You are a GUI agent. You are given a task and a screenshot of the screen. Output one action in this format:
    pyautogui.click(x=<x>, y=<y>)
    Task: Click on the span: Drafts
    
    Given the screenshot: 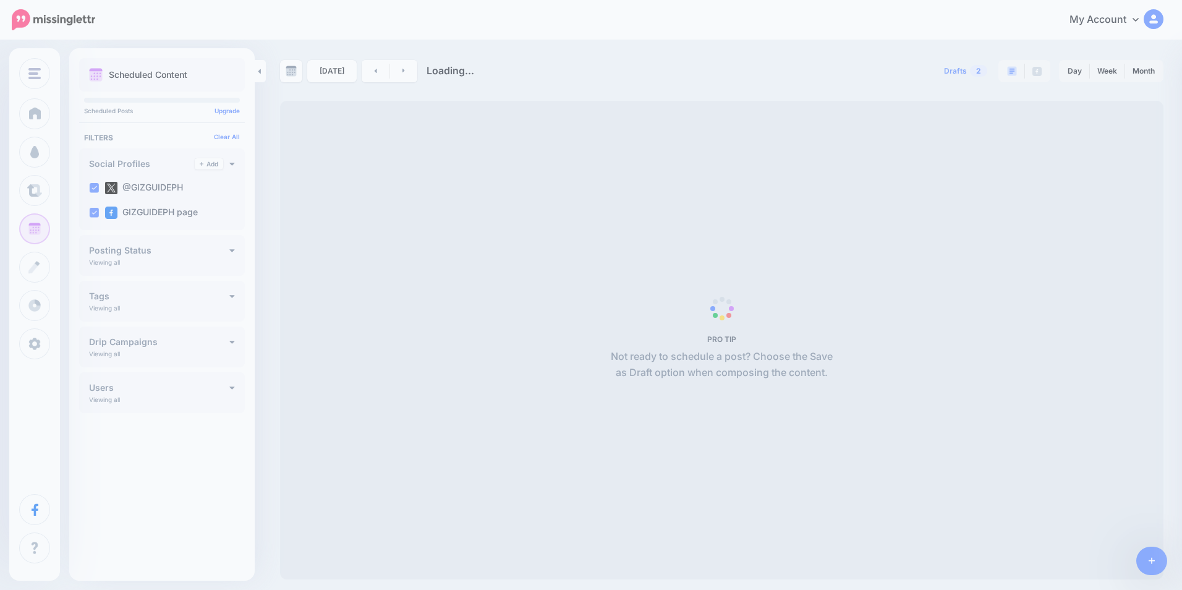 What is the action you would take?
    pyautogui.click(x=955, y=71)
    